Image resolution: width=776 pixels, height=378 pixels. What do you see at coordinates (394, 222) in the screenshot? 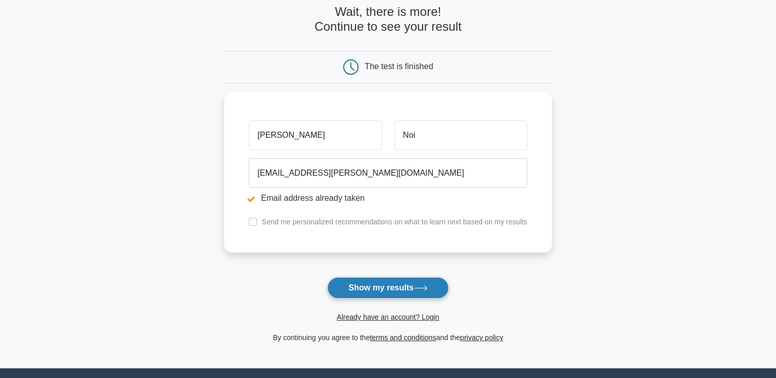
I see `label: Send me personalized recommendations on what to learn next based on my results` at bounding box center [394, 222].